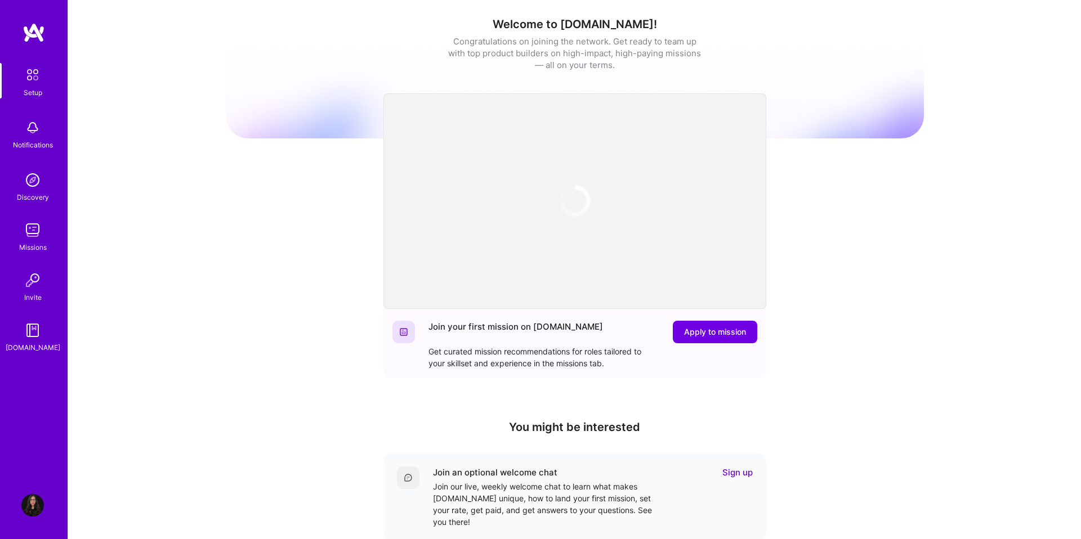  Describe the element at coordinates (33, 297) in the screenshot. I see `div: Invite` at that location.